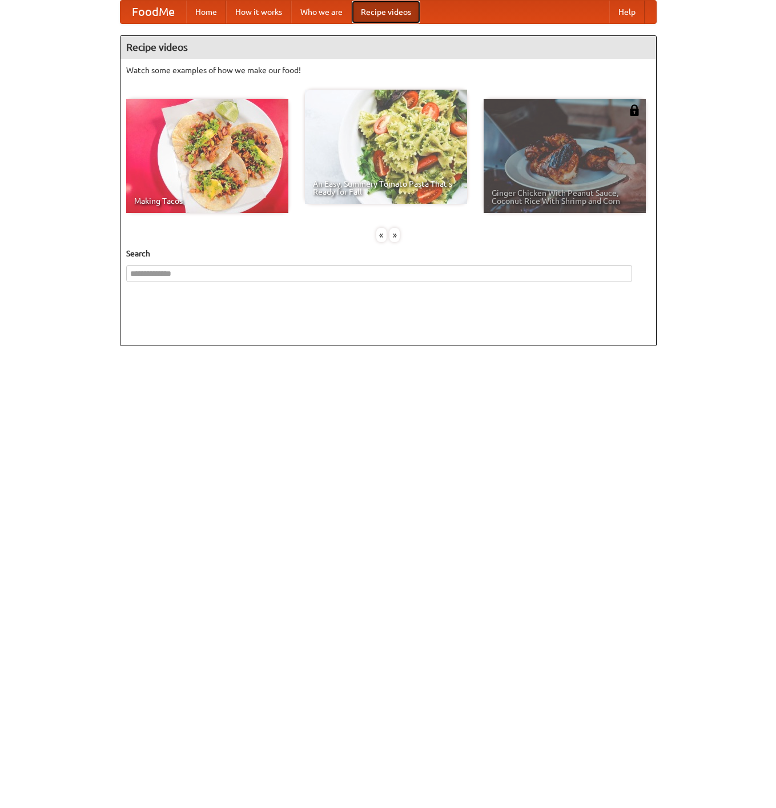  I want to click on a: An Easy, Summery Tomato Pasta That's Ready for Fall, so click(386, 147).